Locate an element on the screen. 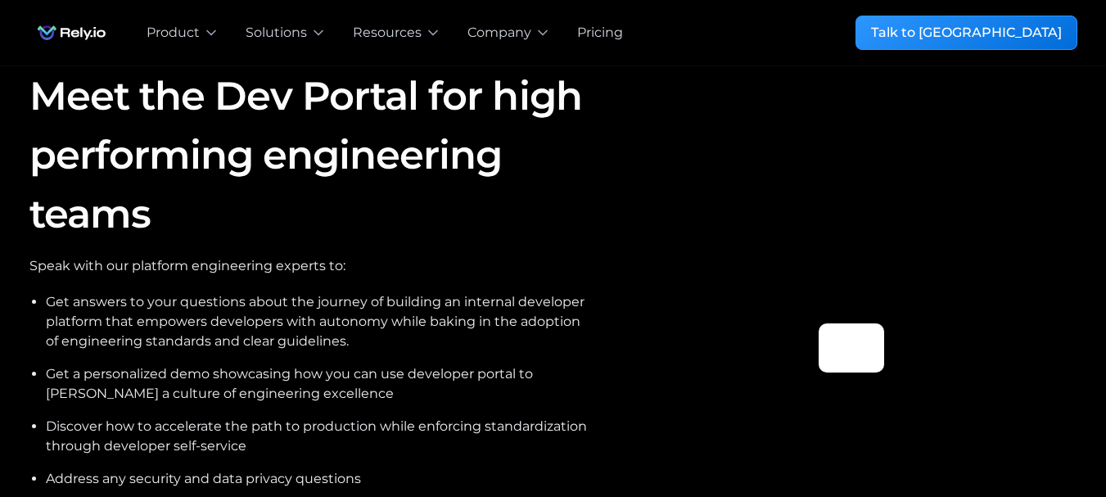 This screenshot has width=1106, height=497. h1: Meet the Dev Portal for high performing engineering teams is located at coordinates (311, 155).